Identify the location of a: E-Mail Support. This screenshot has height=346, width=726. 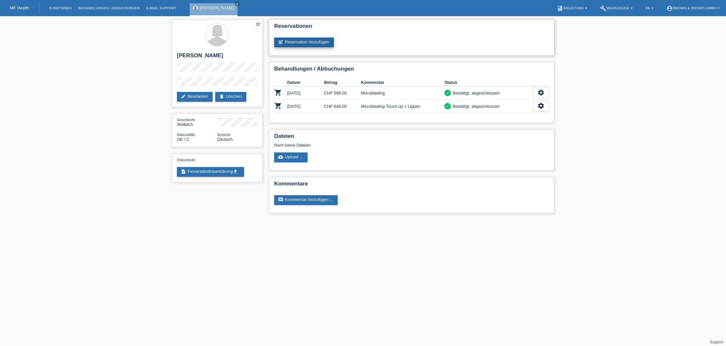
(161, 8).